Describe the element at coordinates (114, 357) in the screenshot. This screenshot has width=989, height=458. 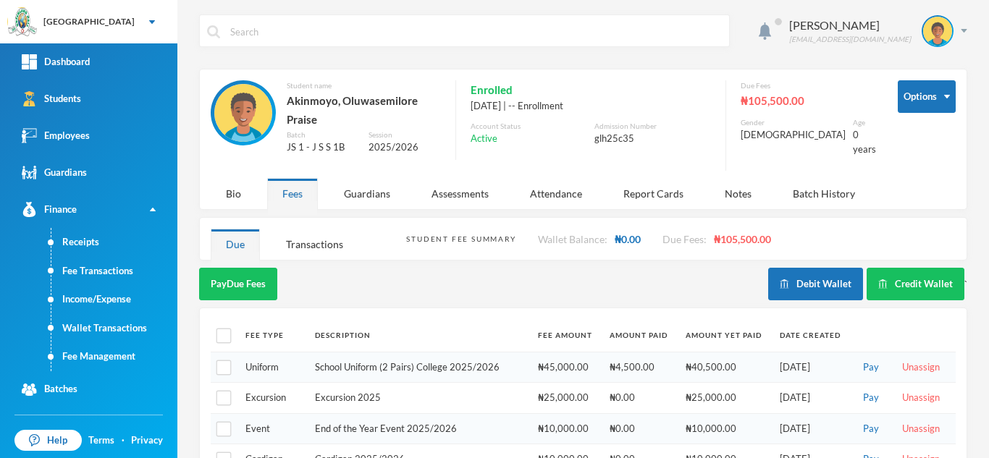
I see `a: Fee Management` at that location.